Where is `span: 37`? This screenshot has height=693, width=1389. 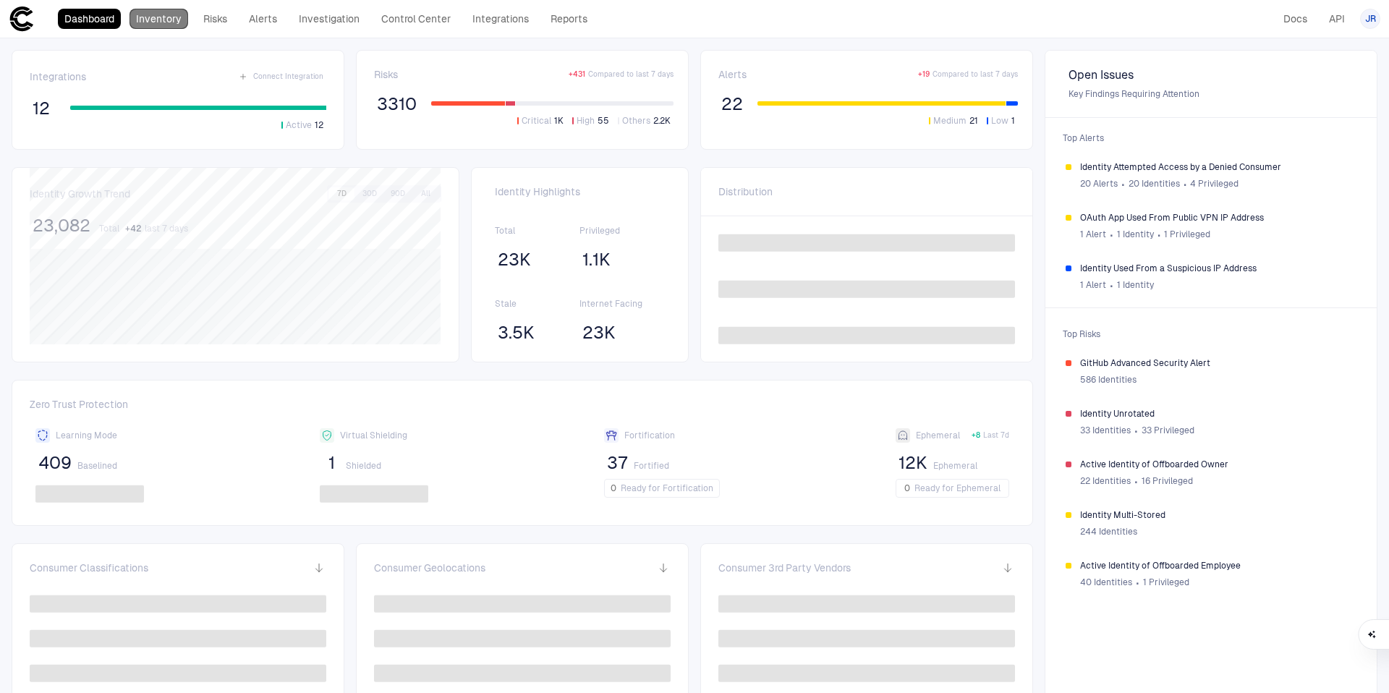 span: 37 is located at coordinates (617, 463).